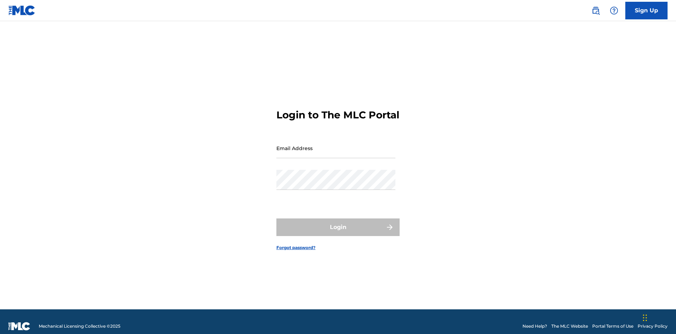  Describe the element at coordinates (296, 248) in the screenshot. I see `a: Forgot password?` at that location.